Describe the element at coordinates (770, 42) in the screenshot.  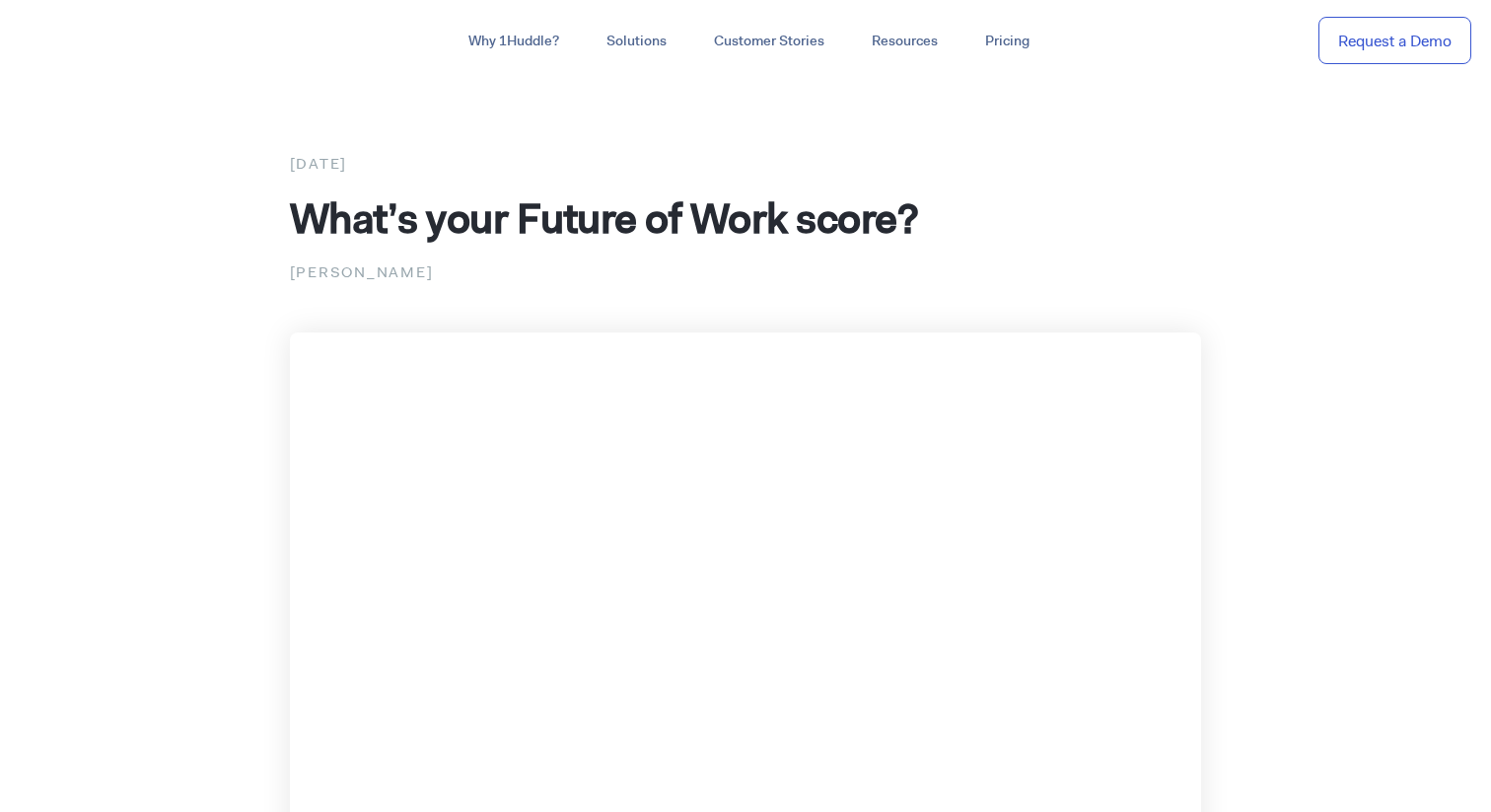
I see `a: Customer Stories` at that location.